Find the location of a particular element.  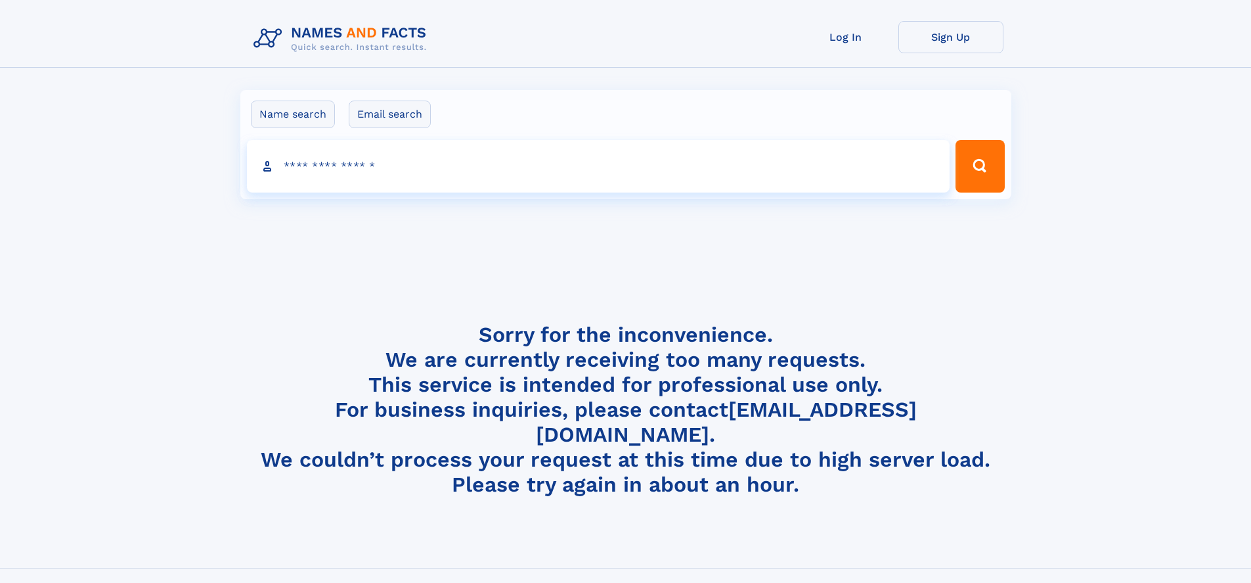

input: search input is located at coordinates (598, 166).